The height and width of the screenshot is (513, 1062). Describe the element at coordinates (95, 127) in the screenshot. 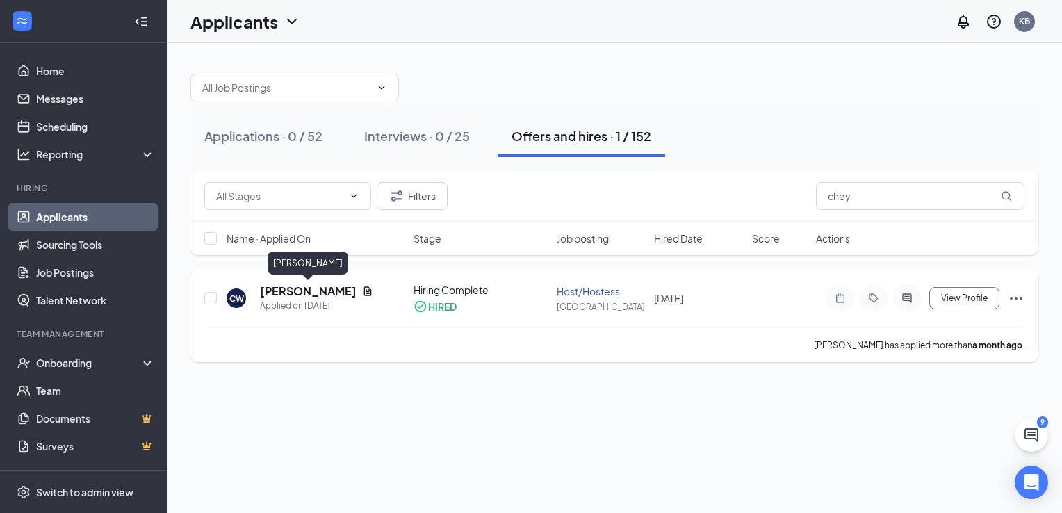

I see `a: Scheduling` at that location.